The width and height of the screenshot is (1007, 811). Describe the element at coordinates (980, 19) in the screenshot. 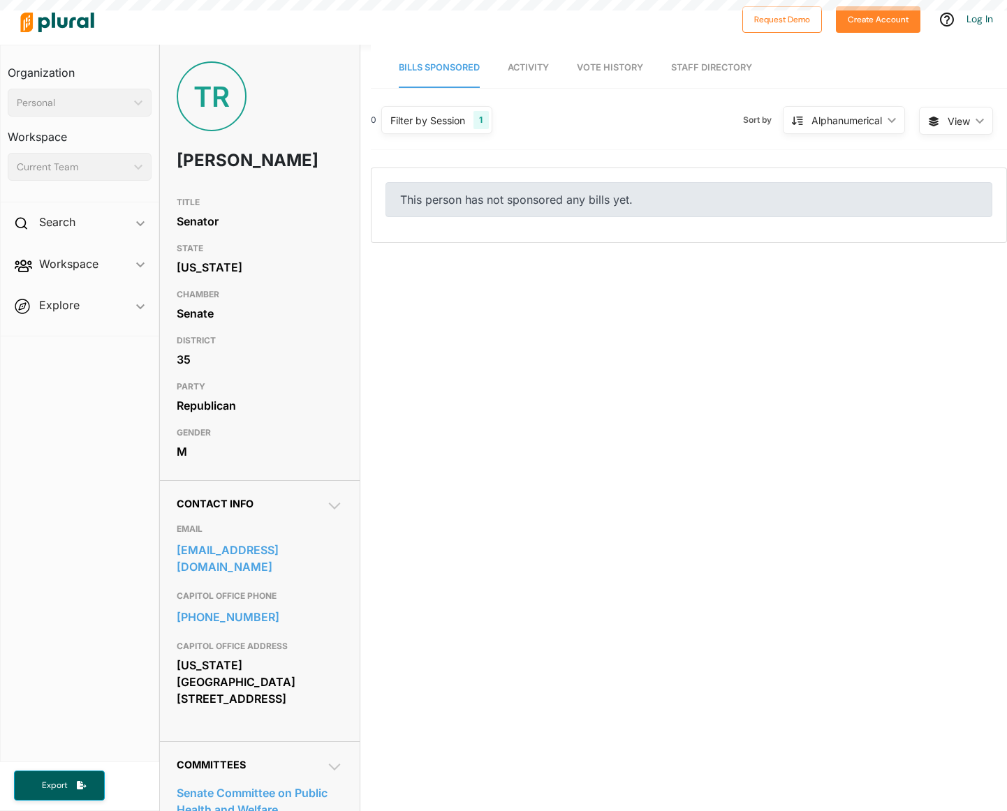

I see `a: Log In` at that location.